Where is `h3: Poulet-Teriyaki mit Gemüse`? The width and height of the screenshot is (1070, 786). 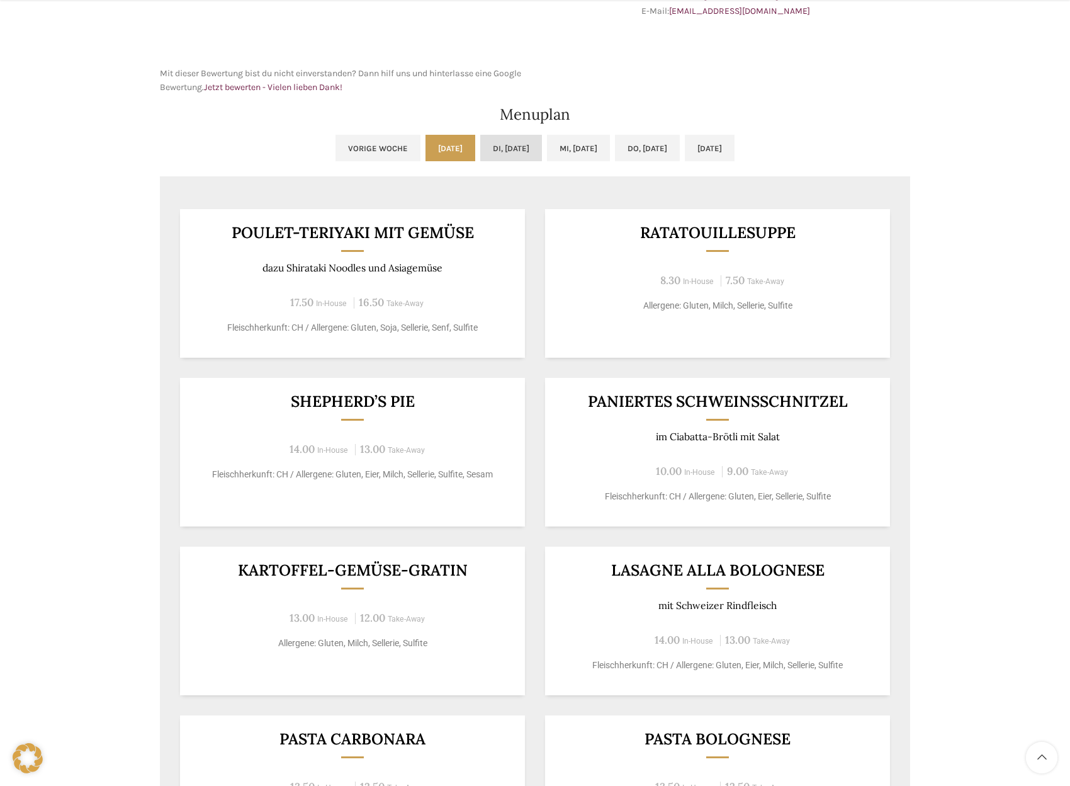 h3: Poulet-Teriyaki mit Gemüse is located at coordinates (353, 232).